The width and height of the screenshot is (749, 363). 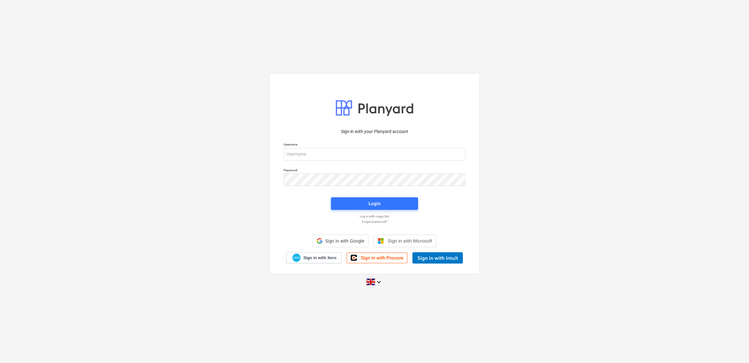 What do you see at coordinates (314, 257) in the screenshot?
I see `a: Sign in with Xero` at bounding box center [314, 257].